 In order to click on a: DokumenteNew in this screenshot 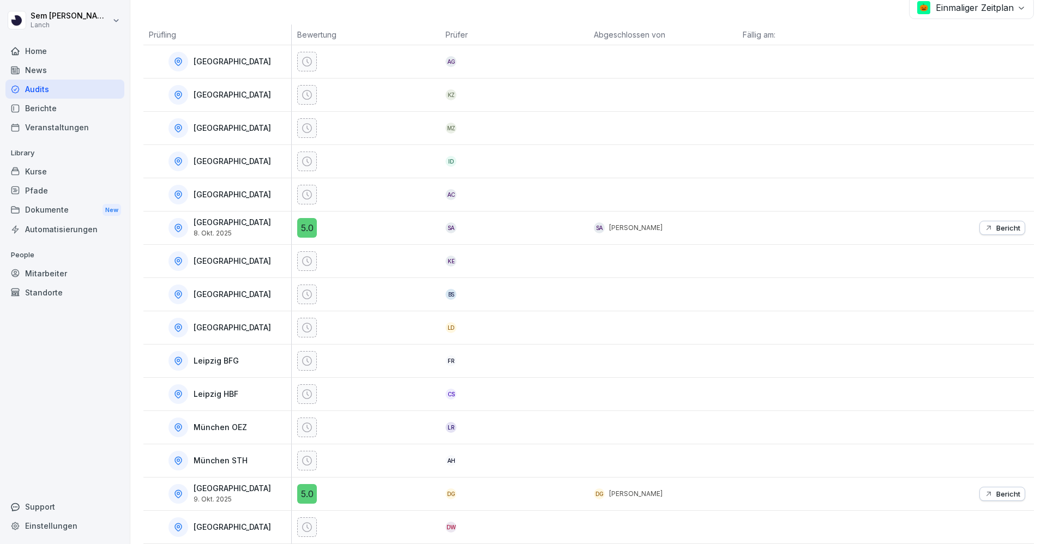, I will do `click(65, 210)`.